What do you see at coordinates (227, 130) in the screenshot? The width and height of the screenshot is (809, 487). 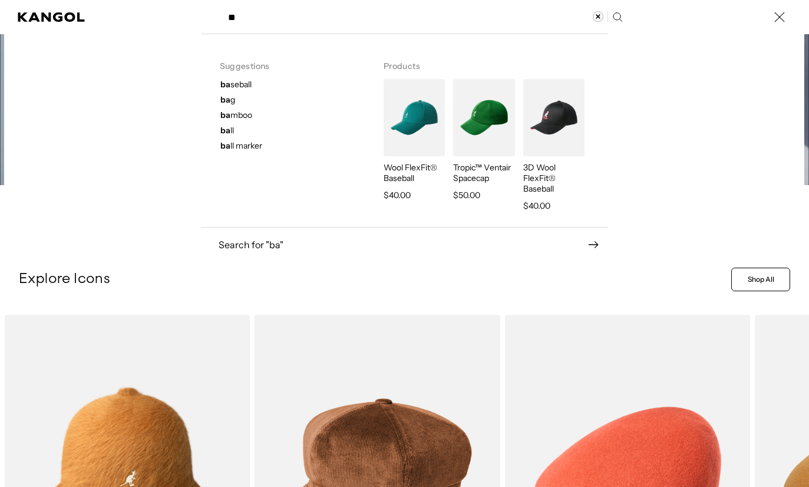 I see `span: ll` at bounding box center [227, 130].